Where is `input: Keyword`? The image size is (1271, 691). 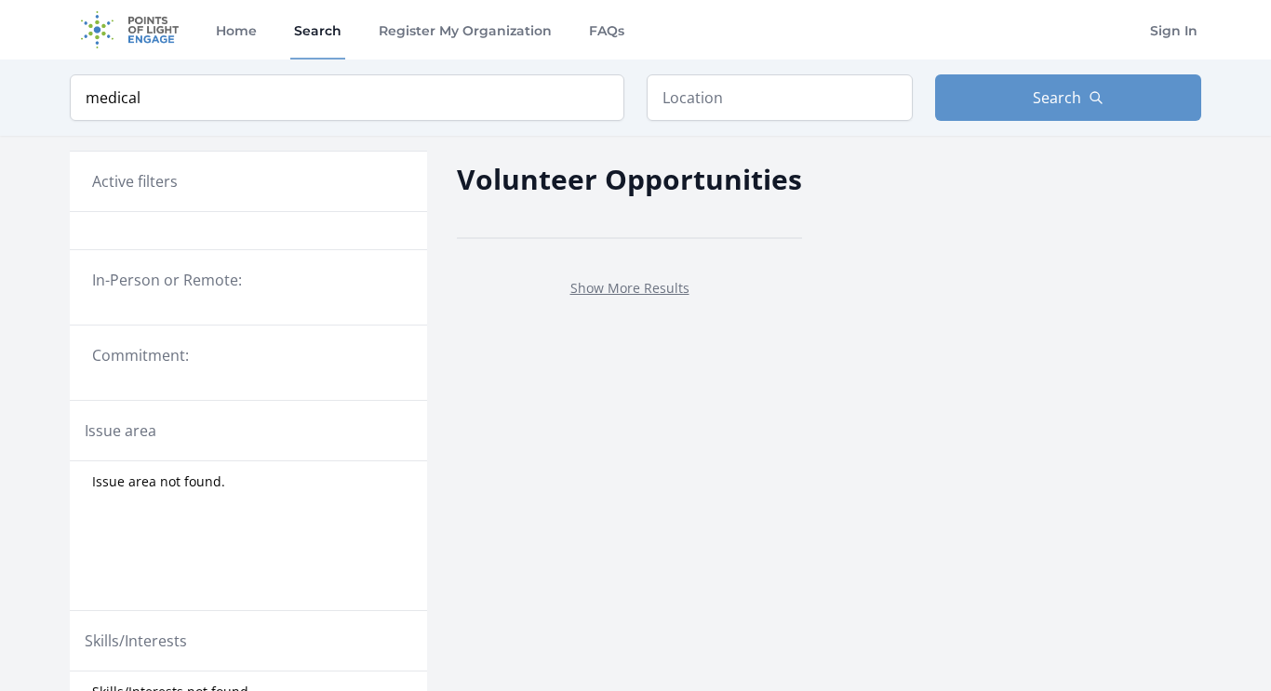 input: Keyword is located at coordinates (347, 98).